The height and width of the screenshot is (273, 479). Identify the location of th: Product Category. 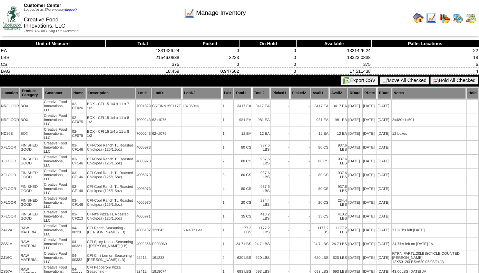
(31, 93).